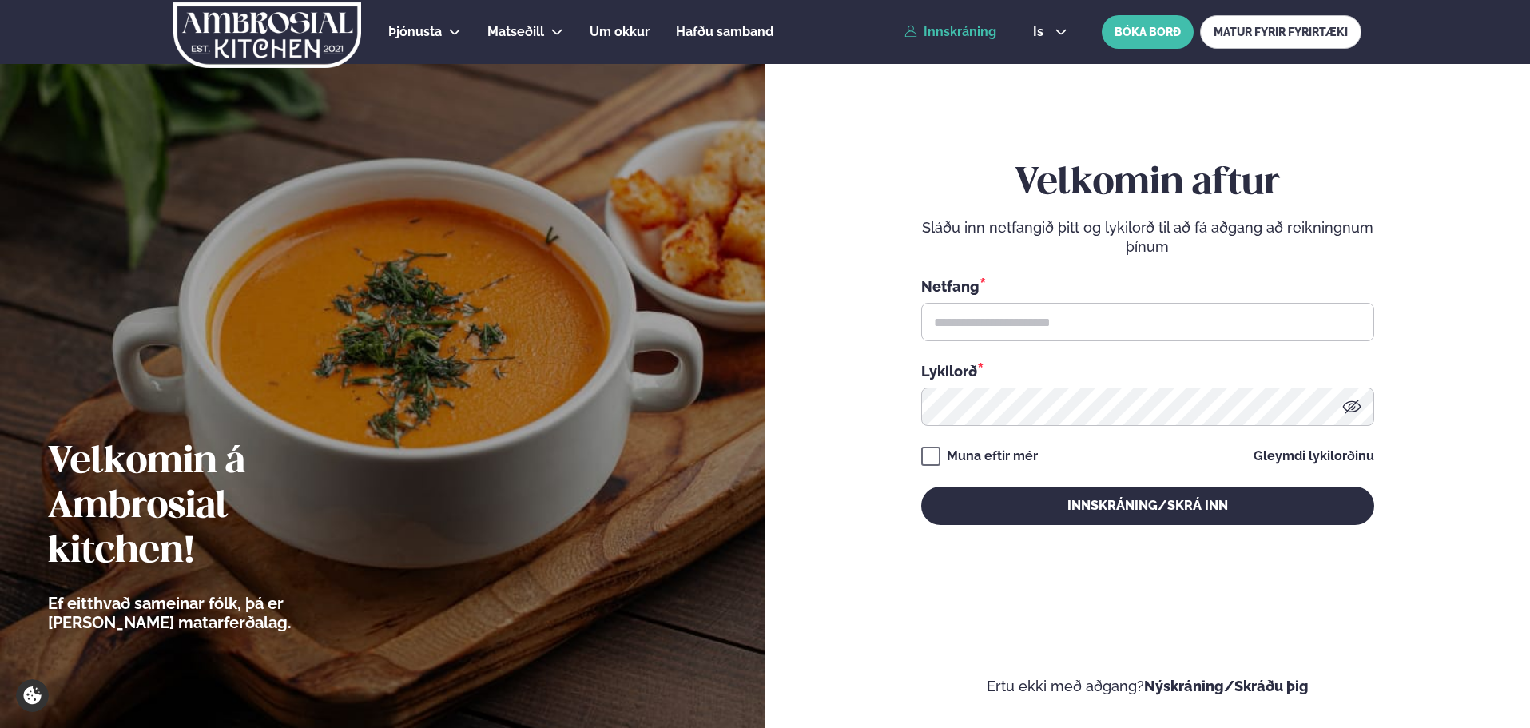 The image size is (1530, 728). I want to click on a: Innskráning, so click(950, 32).